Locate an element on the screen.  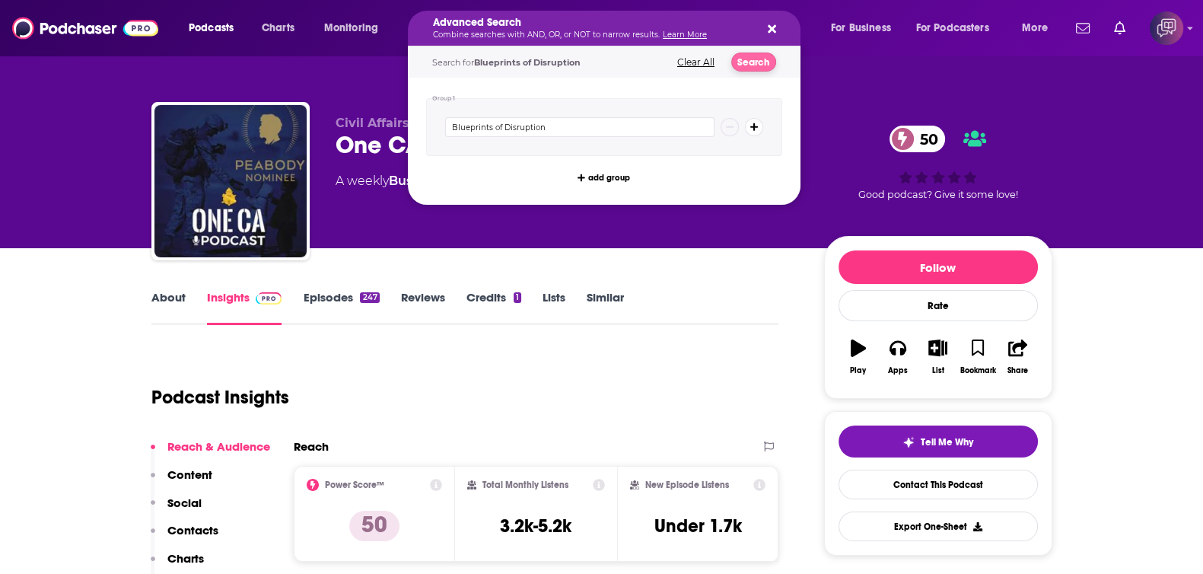
button: Contacts is located at coordinates (184, 536).